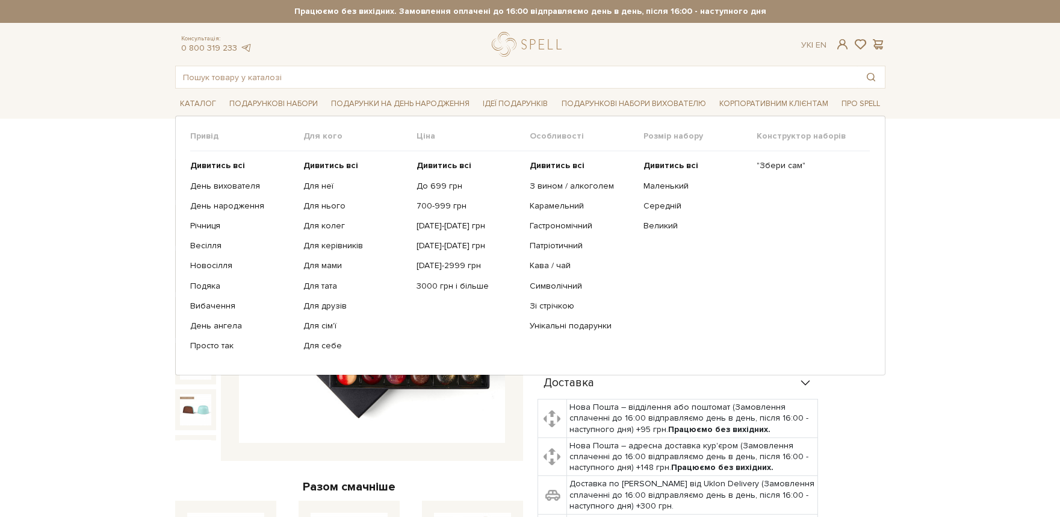 This screenshot has height=517, width=1060. What do you see at coordinates (349, 487) in the screenshot?
I see `div: Разом смачніше` at bounding box center [349, 487].